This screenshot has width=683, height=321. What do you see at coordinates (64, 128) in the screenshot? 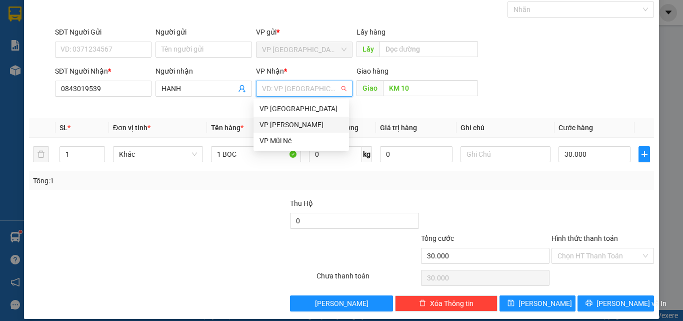
I see `span: SL` at bounding box center [64, 128].